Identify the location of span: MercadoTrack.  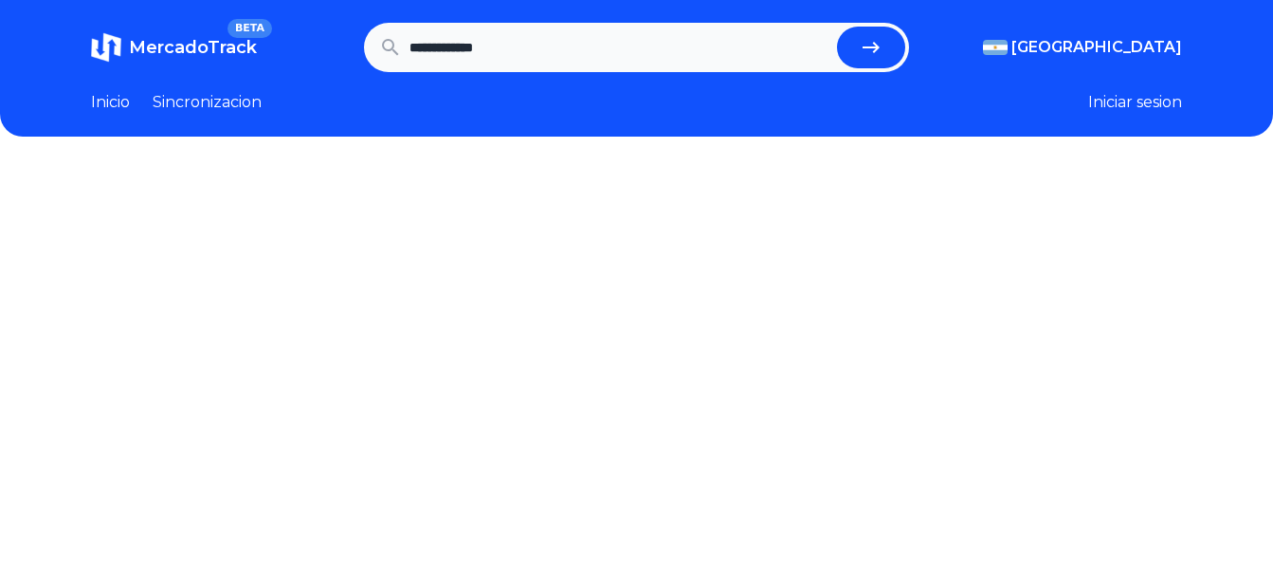
(192, 47).